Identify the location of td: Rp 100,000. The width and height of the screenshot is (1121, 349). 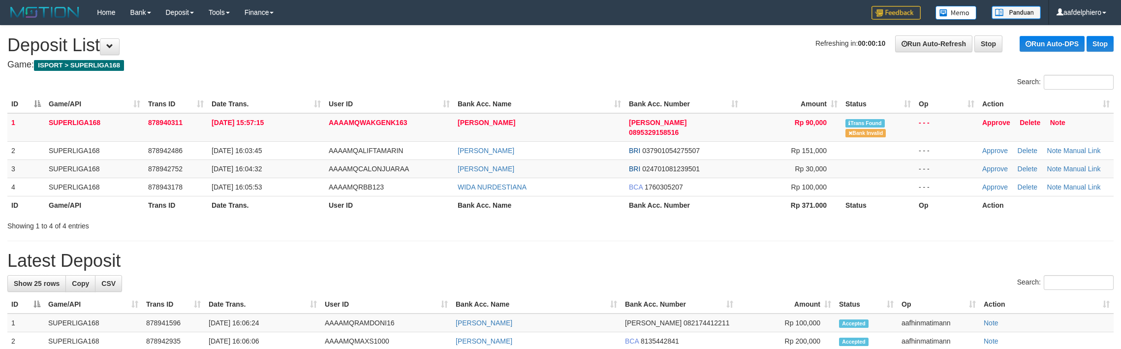
(786, 323).